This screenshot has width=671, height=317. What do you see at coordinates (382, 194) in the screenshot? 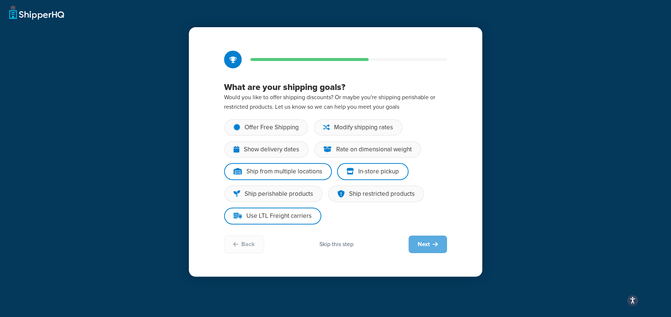
I see `div: Ship restricted products` at bounding box center [382, 194].